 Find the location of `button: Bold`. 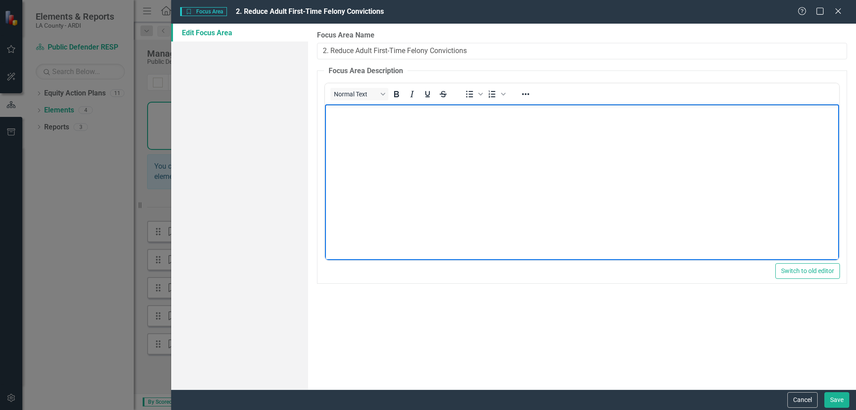

button: Bold is located at coordinates (396, 94).